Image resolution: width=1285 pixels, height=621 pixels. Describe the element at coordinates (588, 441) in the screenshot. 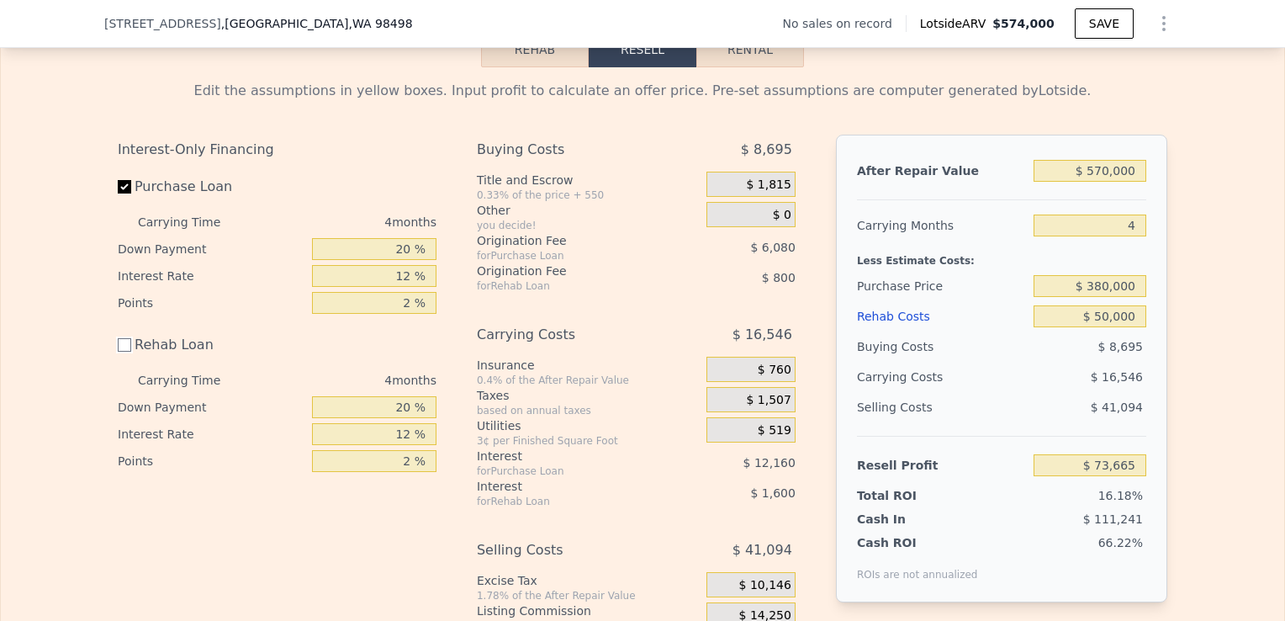

I see `div: 3¢ per Finished Square Foot` at that location.